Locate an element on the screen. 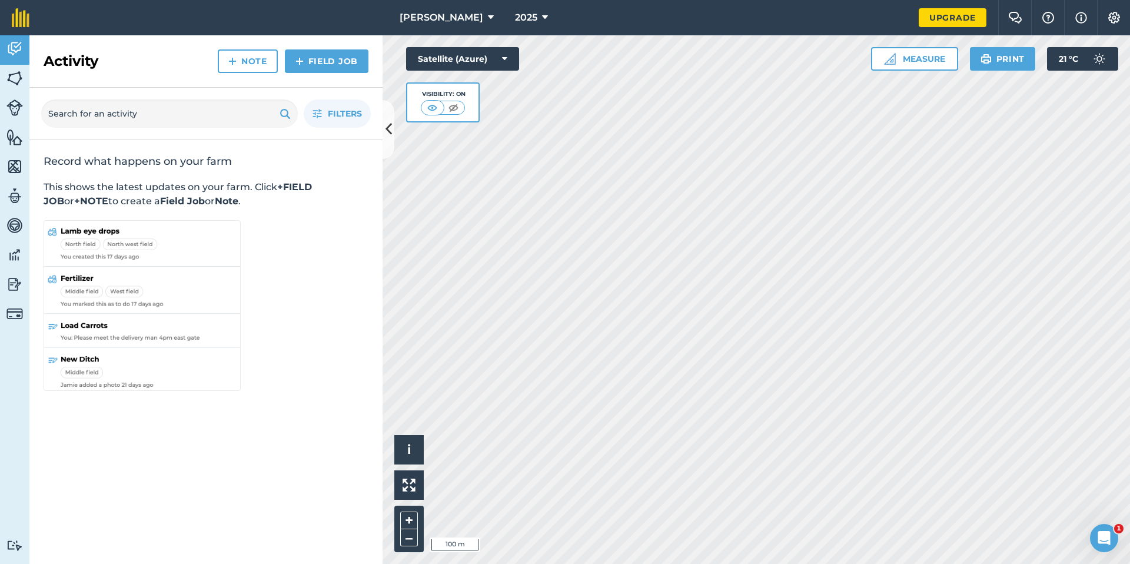  p: This shows the latest updates on your farm. Click or to create a or . is located at coordinates (206, 194).